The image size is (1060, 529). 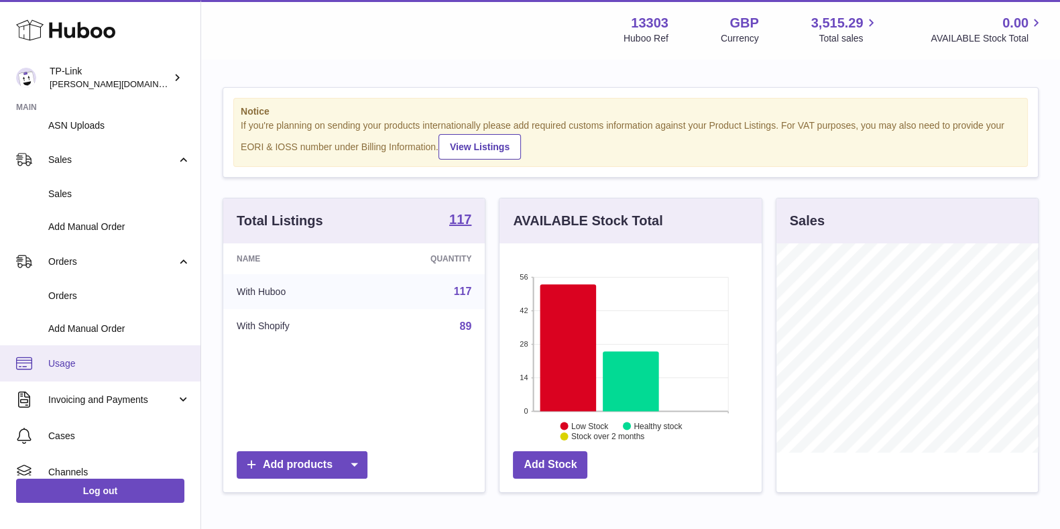 I want to click on strong: Notice, so click(x=630, y=111).